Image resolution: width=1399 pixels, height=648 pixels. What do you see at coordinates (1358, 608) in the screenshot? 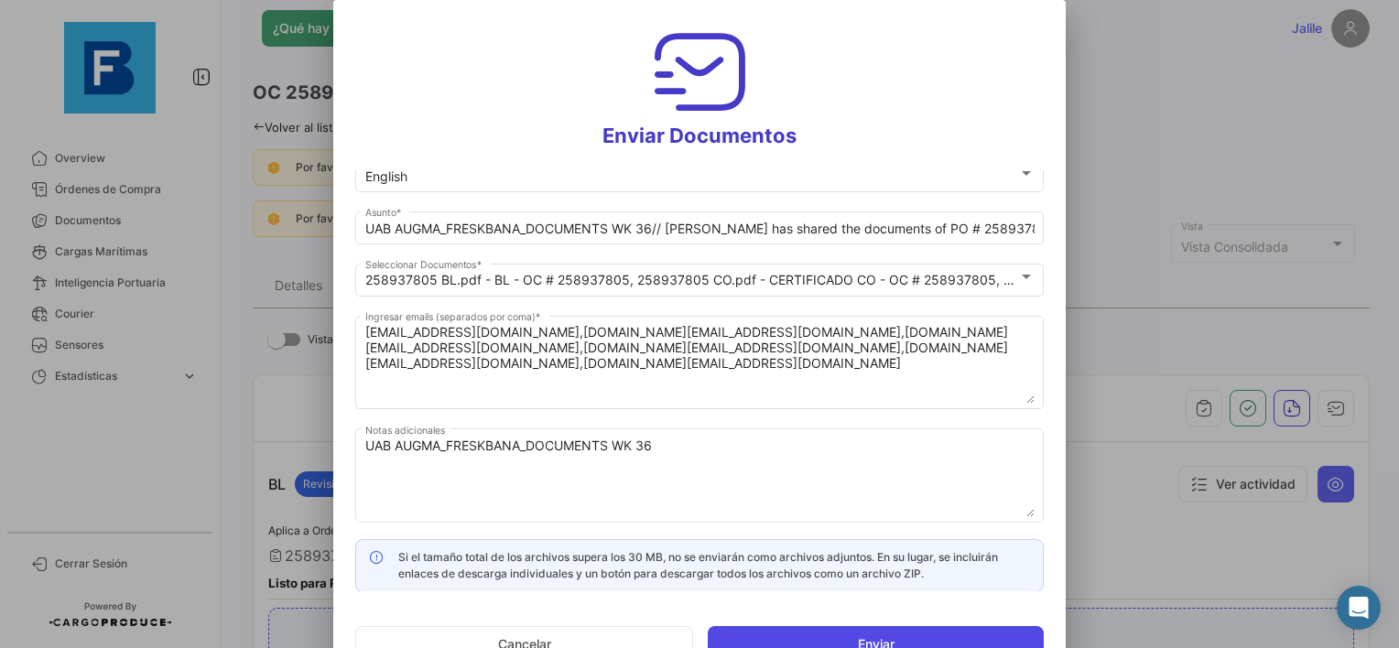
I see `div: Abrir Intercom Messenger` at bounding box center [1358, 608].